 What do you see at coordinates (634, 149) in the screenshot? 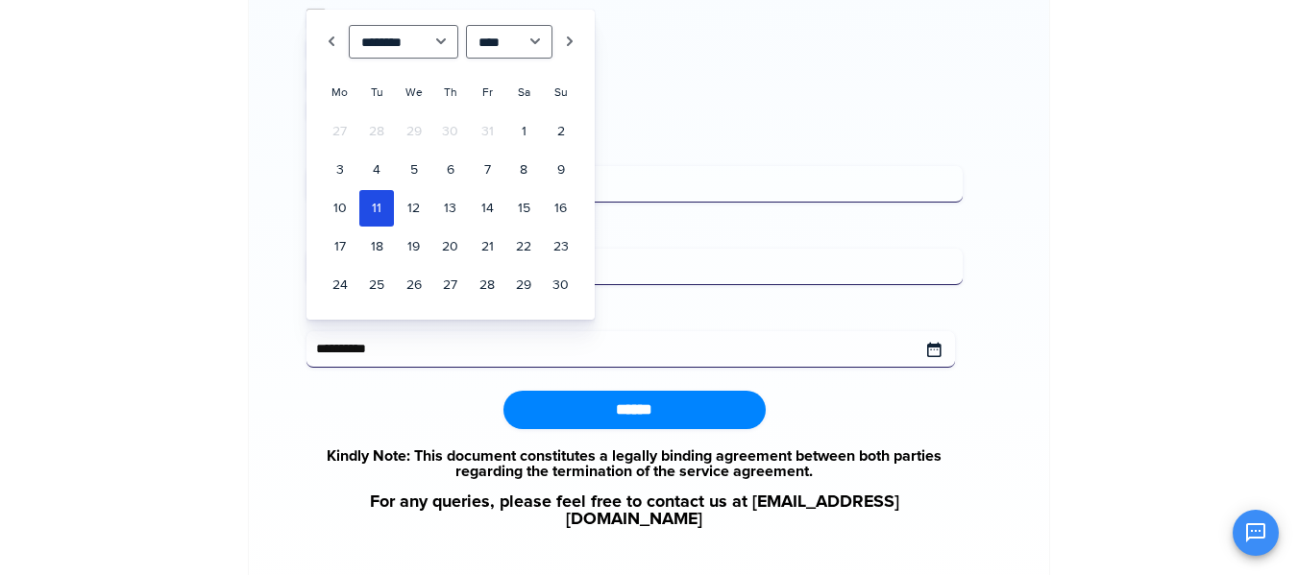
I see `label: Quantity of licenses to be contracted` at bounding box center [634, 149].